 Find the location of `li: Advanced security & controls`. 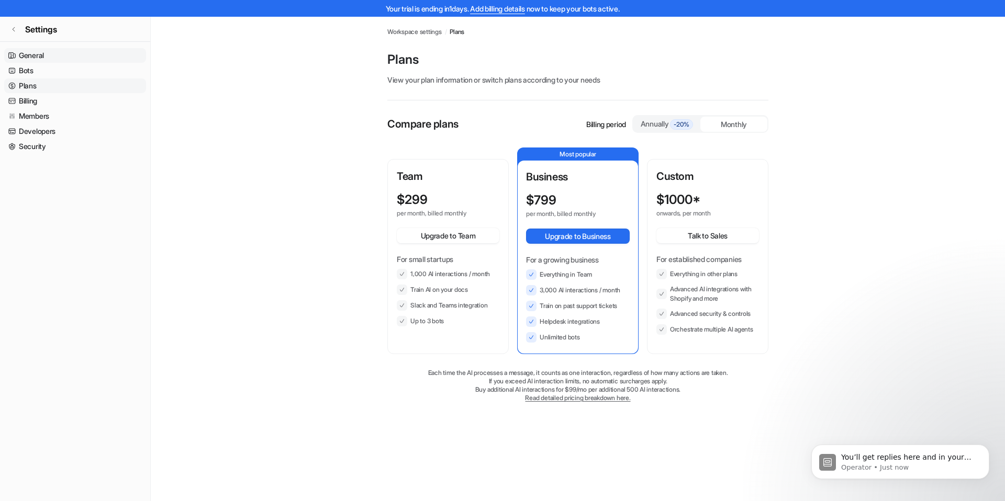

li: Advanced security & controls is located at coordinates (708, 314).